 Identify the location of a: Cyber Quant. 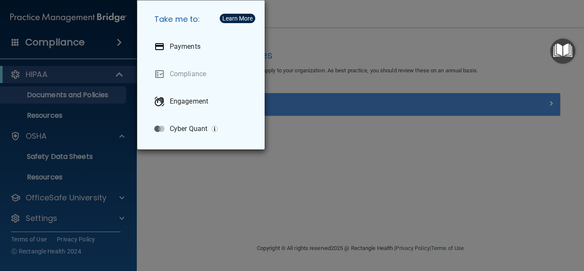
(203, 129).